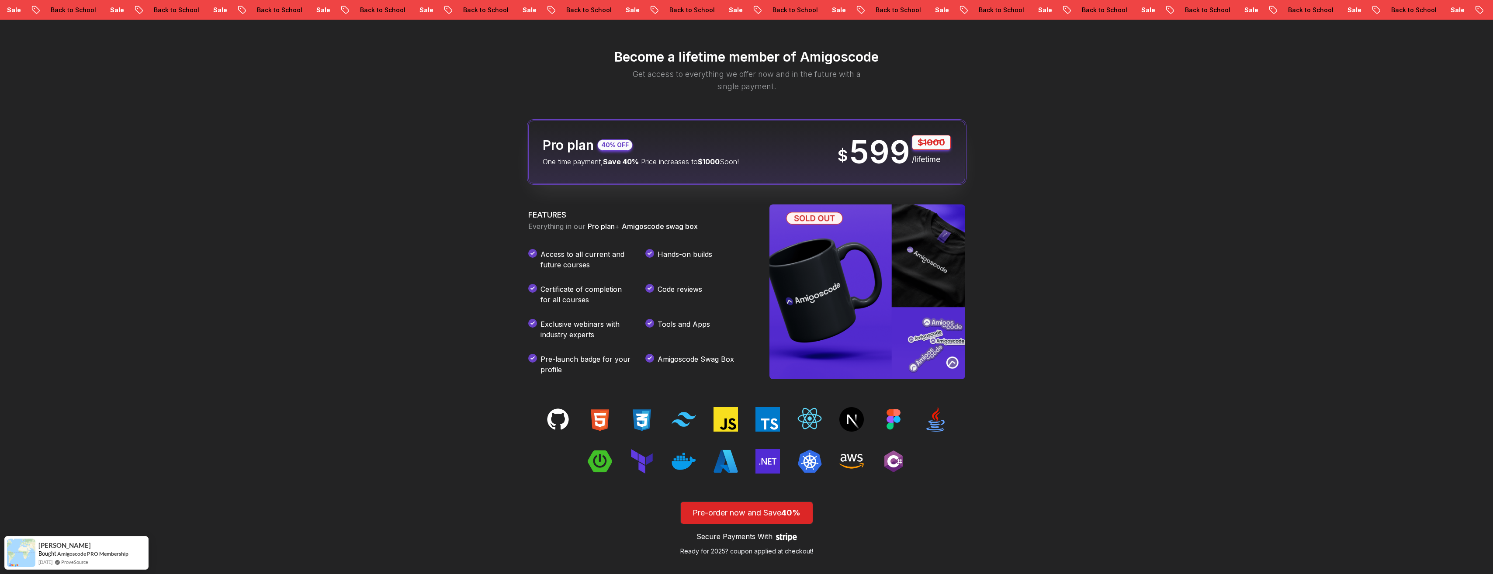 This screenshot has width=1493, height=574. Describe the element at coordinates (747, 551) in the screenshot. I see `p: Ready for 2025? coupon applied at checkout!` at that location.